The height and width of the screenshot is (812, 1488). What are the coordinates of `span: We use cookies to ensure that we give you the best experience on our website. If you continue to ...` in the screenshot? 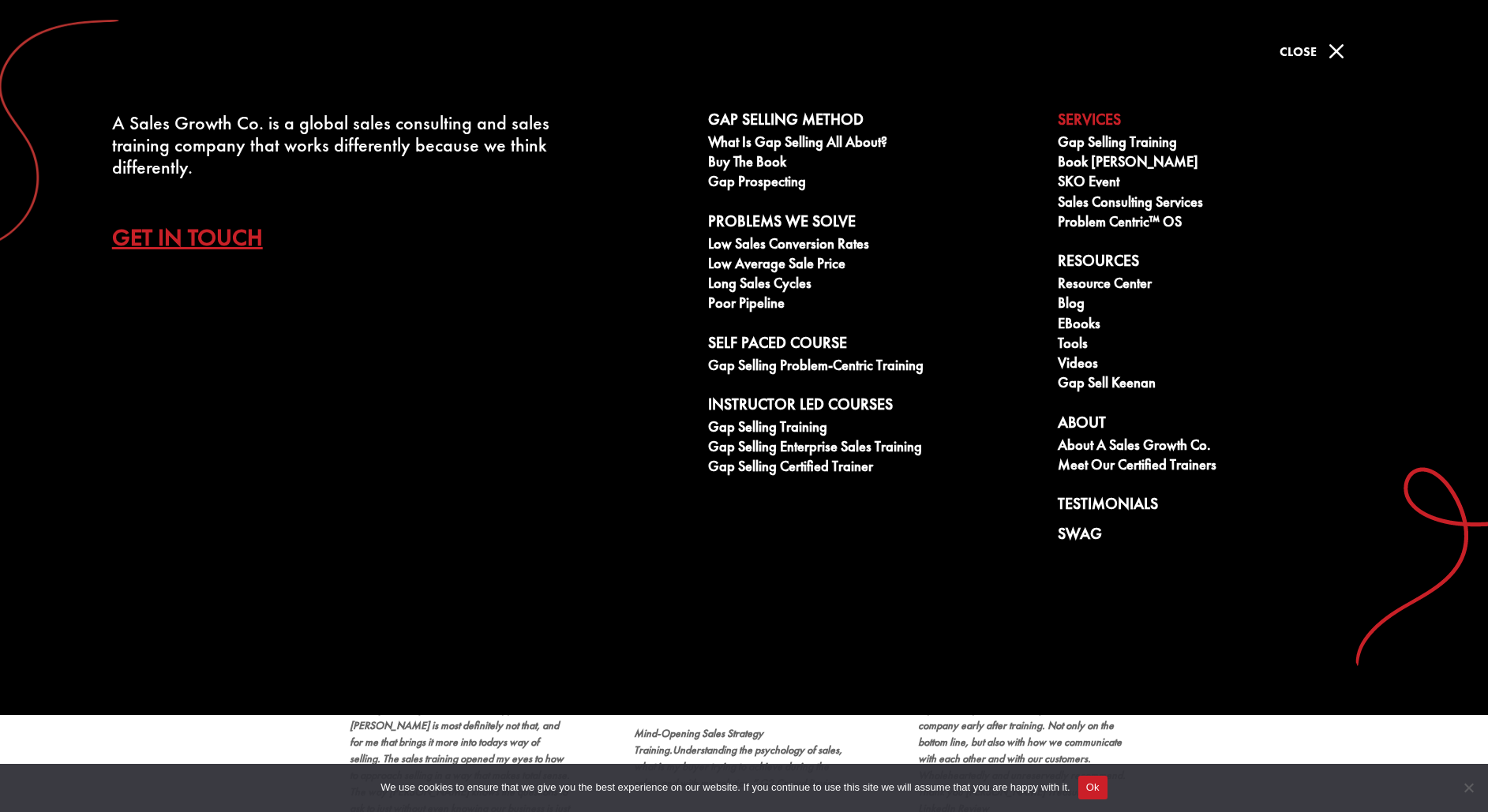 It's located at (725, 788).